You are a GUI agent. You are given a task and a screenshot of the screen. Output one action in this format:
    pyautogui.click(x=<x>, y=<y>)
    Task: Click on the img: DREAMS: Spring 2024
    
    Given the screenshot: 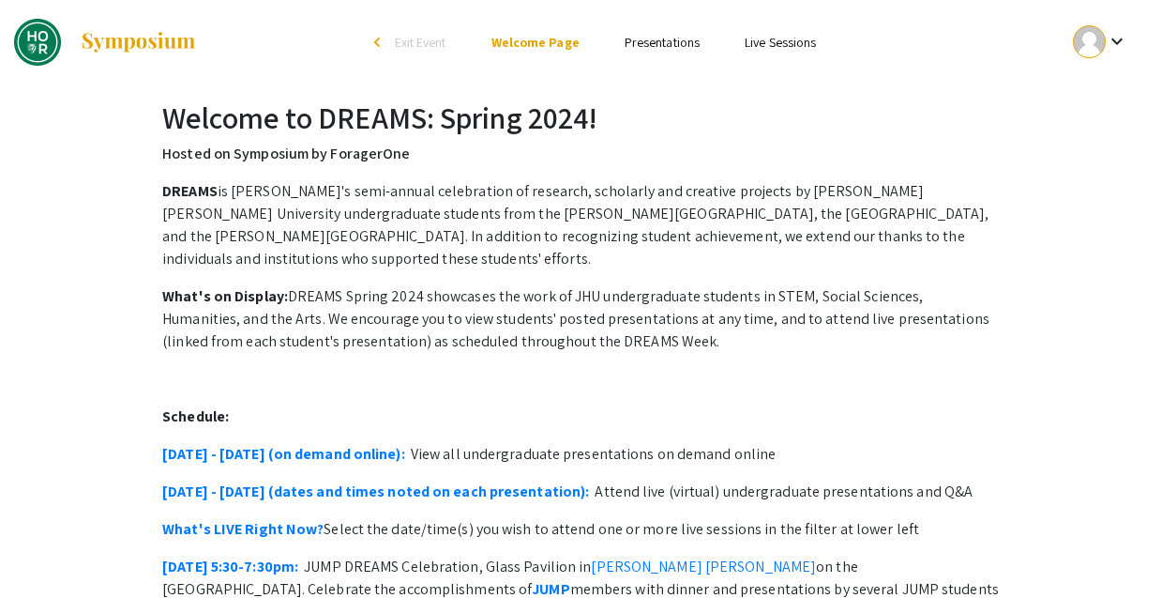 What is the action you would take?
    pyautogui.click(x=38, y=42)
    